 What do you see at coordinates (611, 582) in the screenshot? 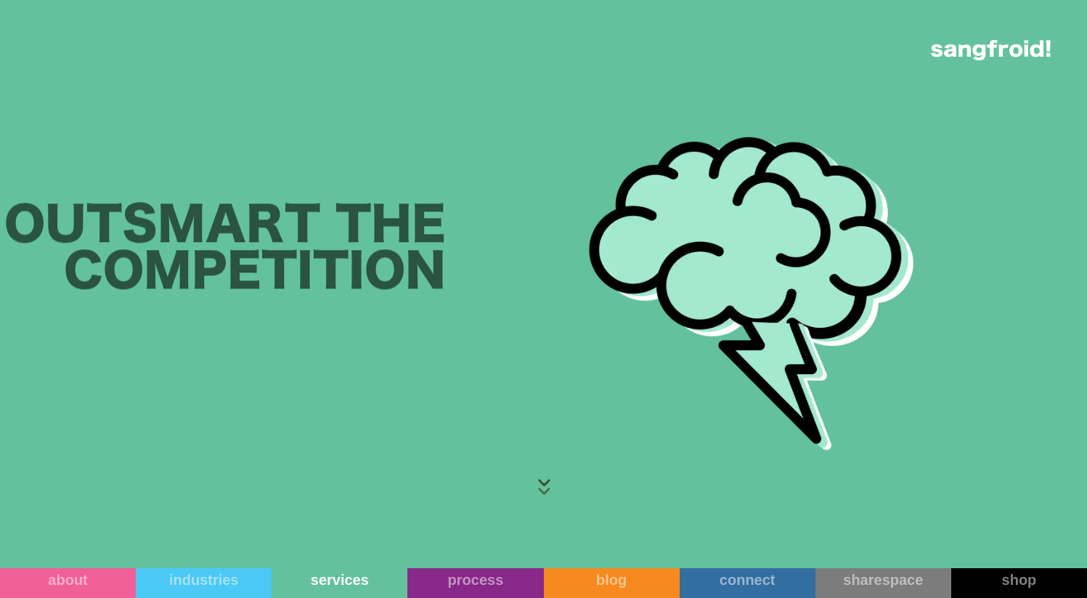
I see `a: blog` at bounding box center [611, 582].